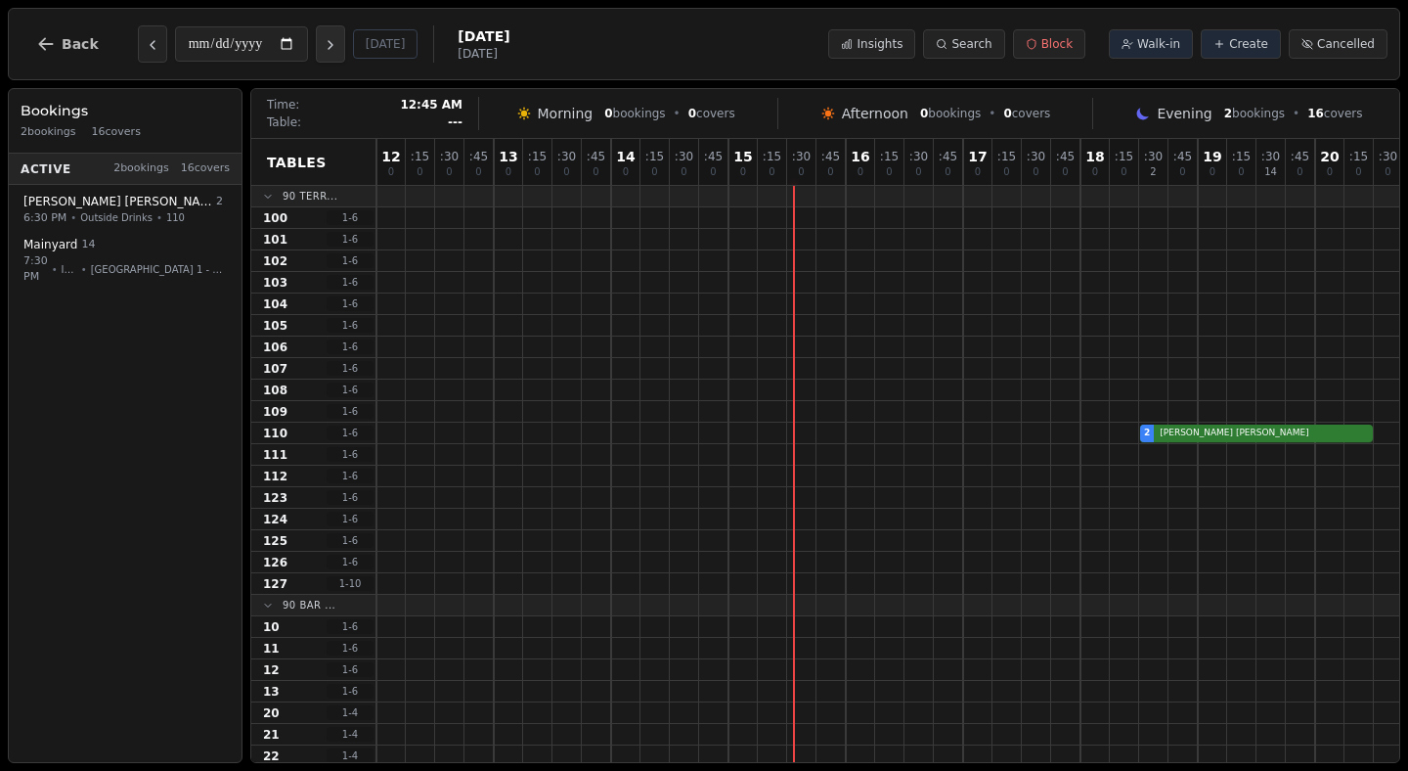  What do you see at coordinates (296, 162) in the screenshot?
I see `span: Tables` at bounding box center [296, 162].